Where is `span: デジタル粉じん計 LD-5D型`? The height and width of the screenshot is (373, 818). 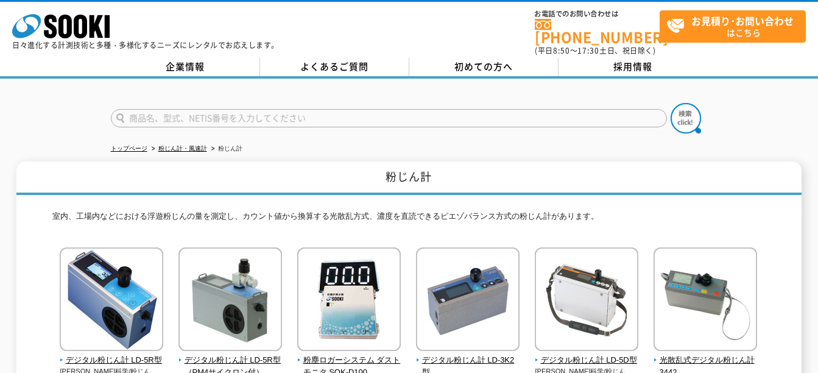 span: デジタル粉じん計 LD-5D型 is located at coordinates (587, 360).